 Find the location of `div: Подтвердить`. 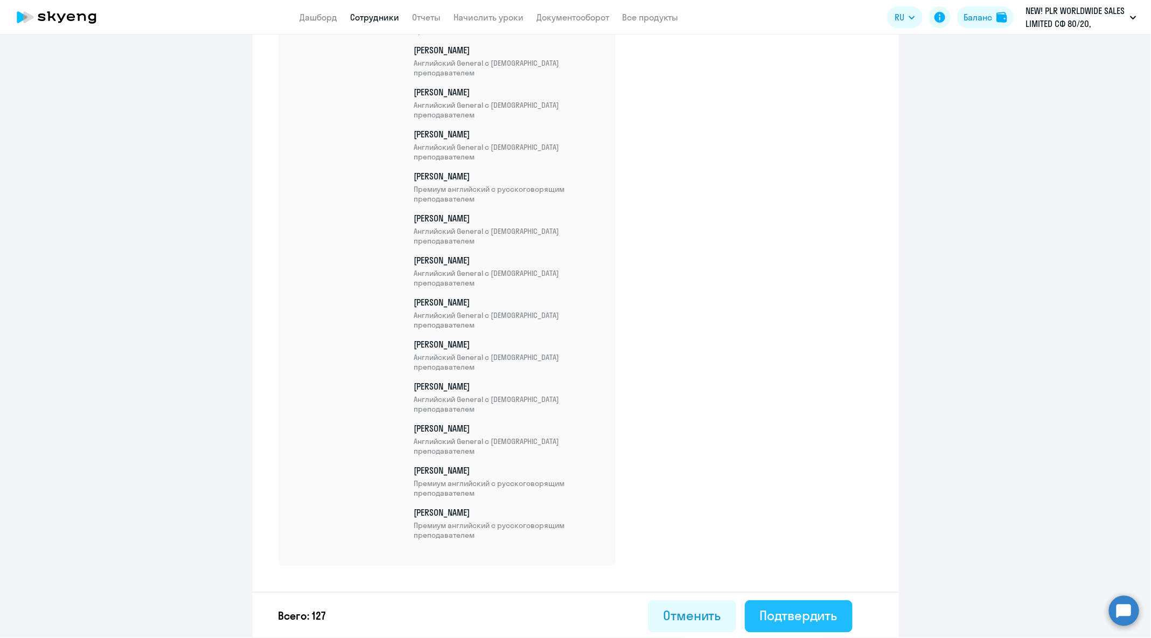

div: Подтвердить is located at coordinates (799, 616).